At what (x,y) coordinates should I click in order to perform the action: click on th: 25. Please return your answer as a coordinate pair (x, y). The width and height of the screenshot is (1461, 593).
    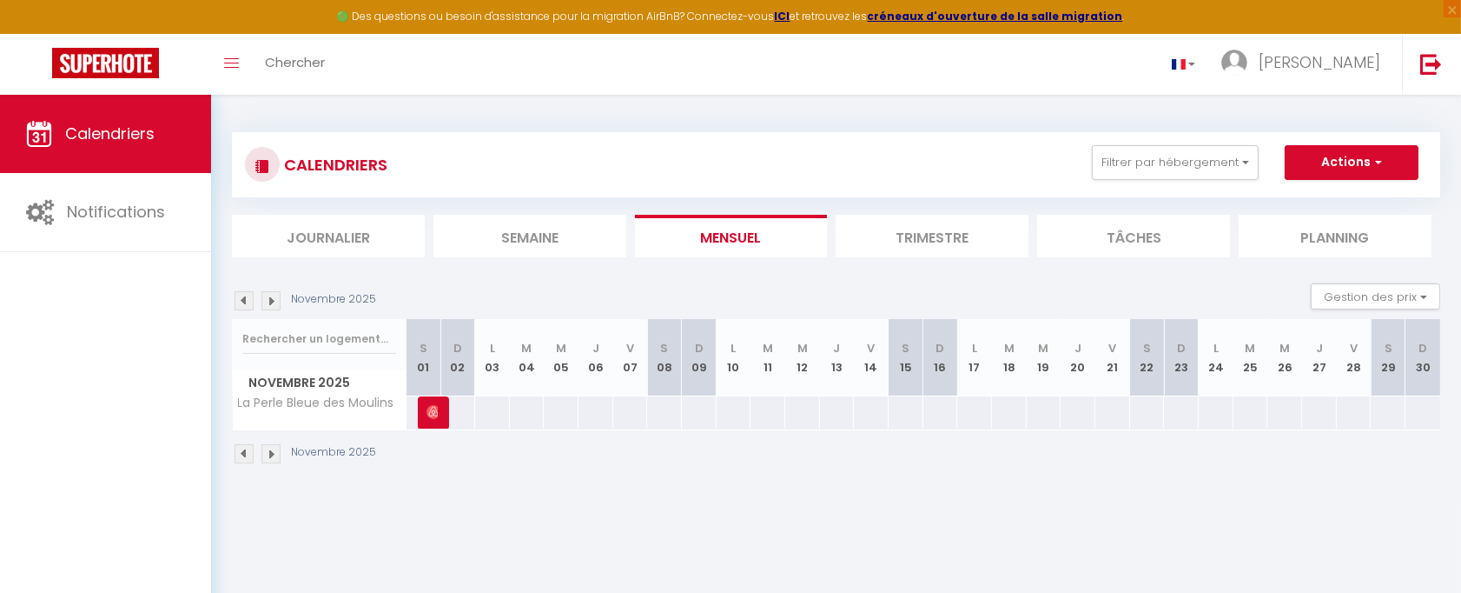
    Looking at the image, I should click on (1251, 357).